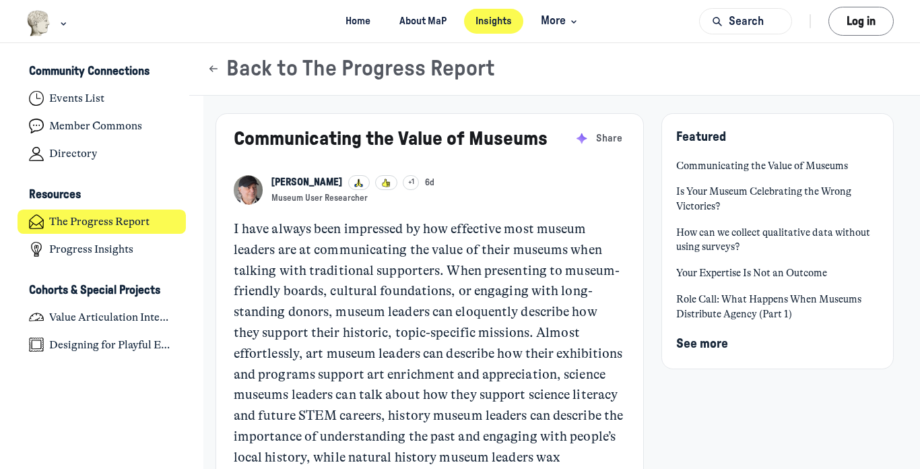 This screenshot has width=920, height=469. I want to click on a: Events List, so click(102, 98).